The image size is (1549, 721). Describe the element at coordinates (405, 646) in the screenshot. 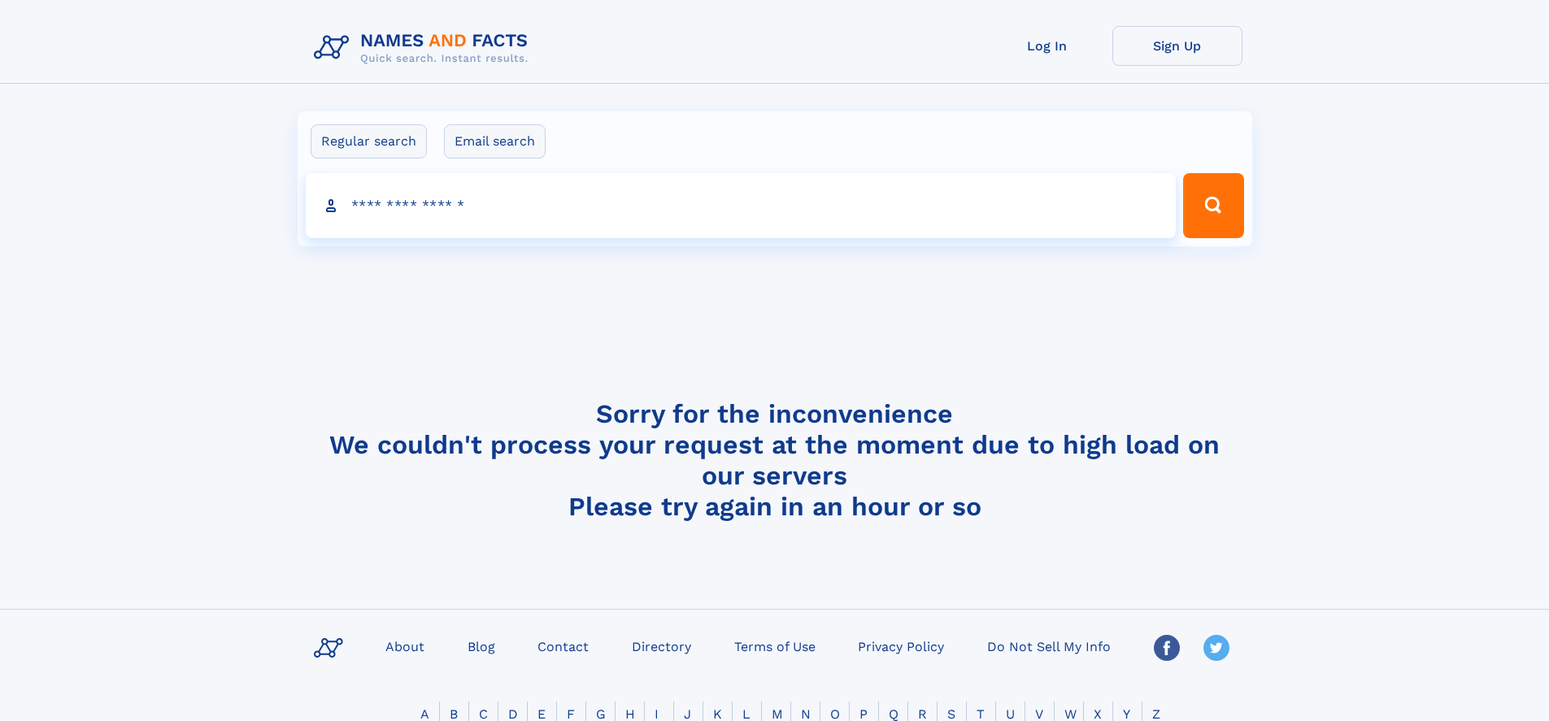

I see `a: About` at that location.